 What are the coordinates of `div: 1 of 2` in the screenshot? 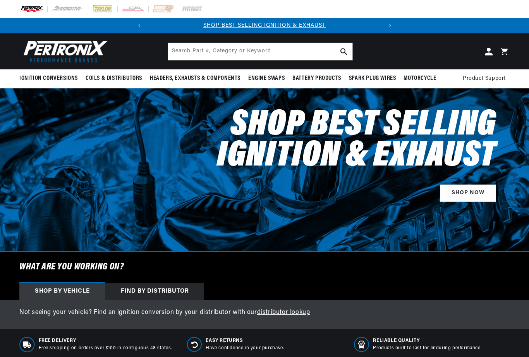 It's located at (264, 26).